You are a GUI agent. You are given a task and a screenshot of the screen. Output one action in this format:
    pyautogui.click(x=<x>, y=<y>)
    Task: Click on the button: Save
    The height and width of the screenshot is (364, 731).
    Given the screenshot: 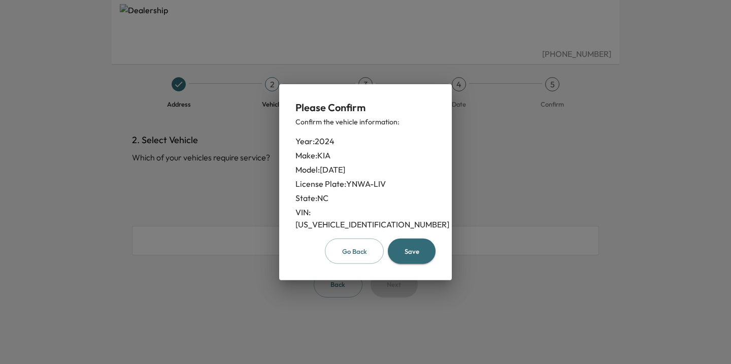 What is the action you would take?
    pyautogui.click(x=411, y=251)
    